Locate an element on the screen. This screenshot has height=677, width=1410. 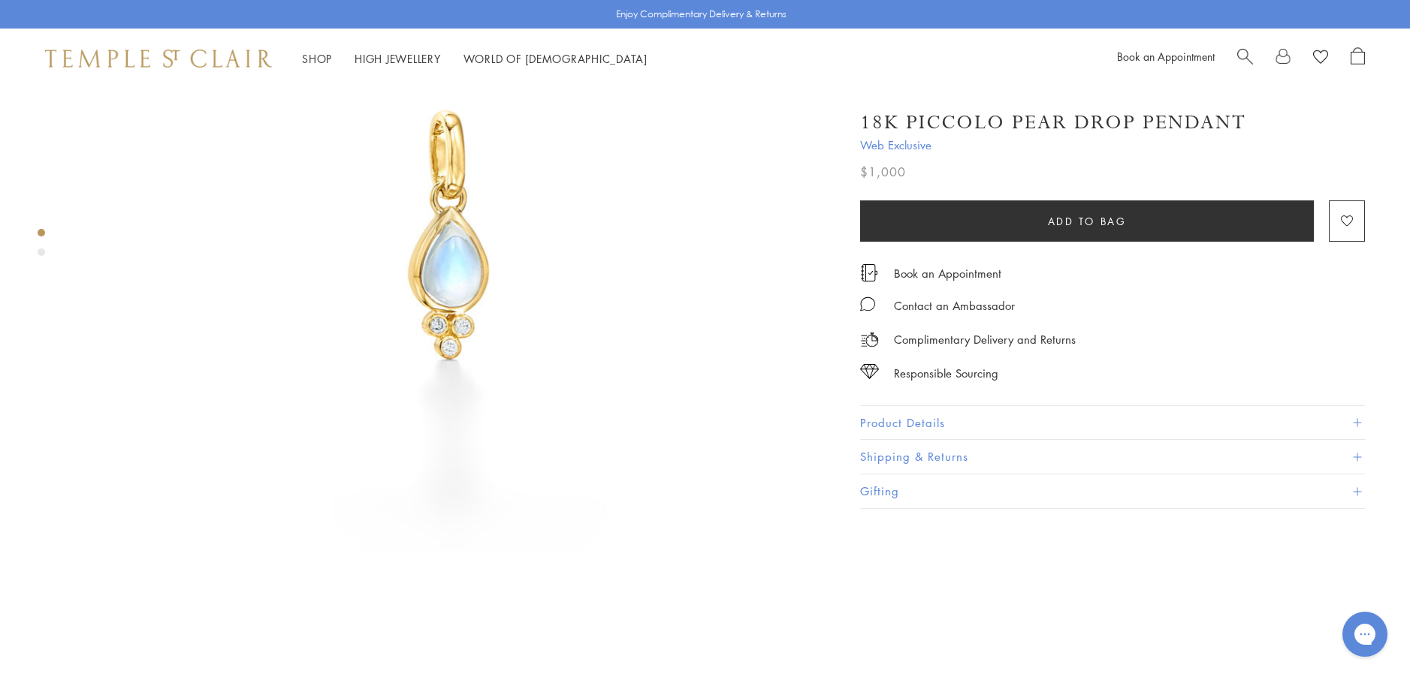
span: $1,000 is located at coordinates (883, 172).